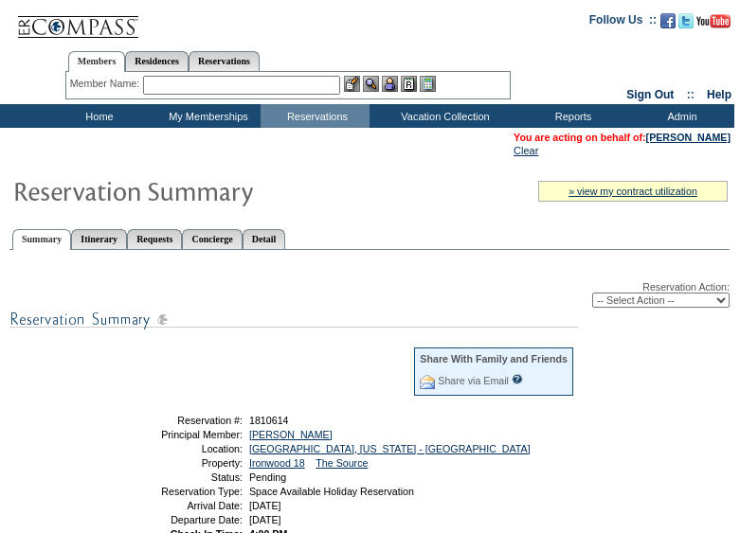  I want to click on img: Reservaton Summary, so click(202, 190).